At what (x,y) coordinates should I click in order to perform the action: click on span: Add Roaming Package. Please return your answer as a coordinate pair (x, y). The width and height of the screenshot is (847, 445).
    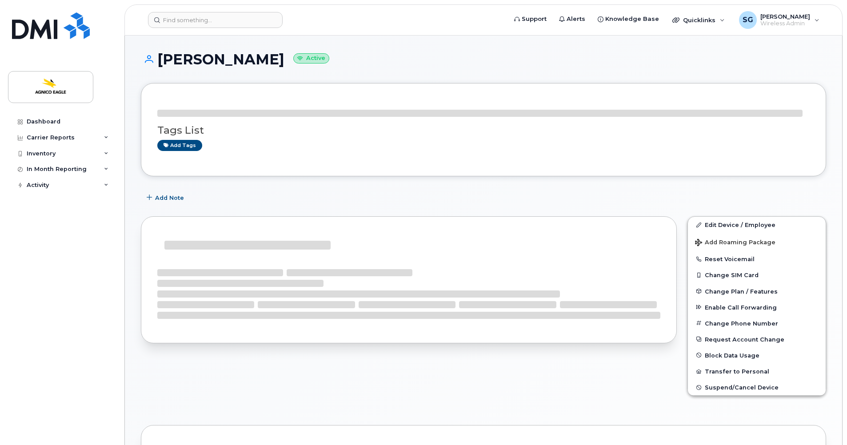
    Looking at the image, I should click on (735, 243).